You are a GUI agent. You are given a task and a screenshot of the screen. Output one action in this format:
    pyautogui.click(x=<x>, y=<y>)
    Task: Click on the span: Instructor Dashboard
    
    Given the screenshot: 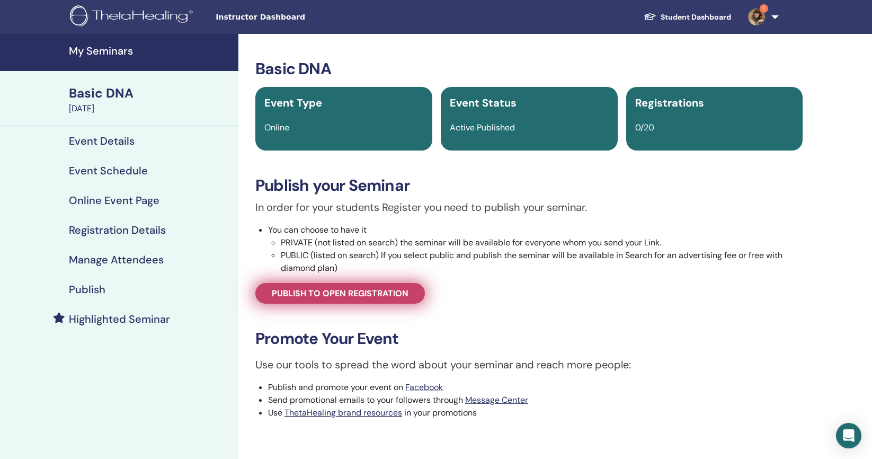 What is the action you would take?
    pyautogui.click(x=295, y=17)
    